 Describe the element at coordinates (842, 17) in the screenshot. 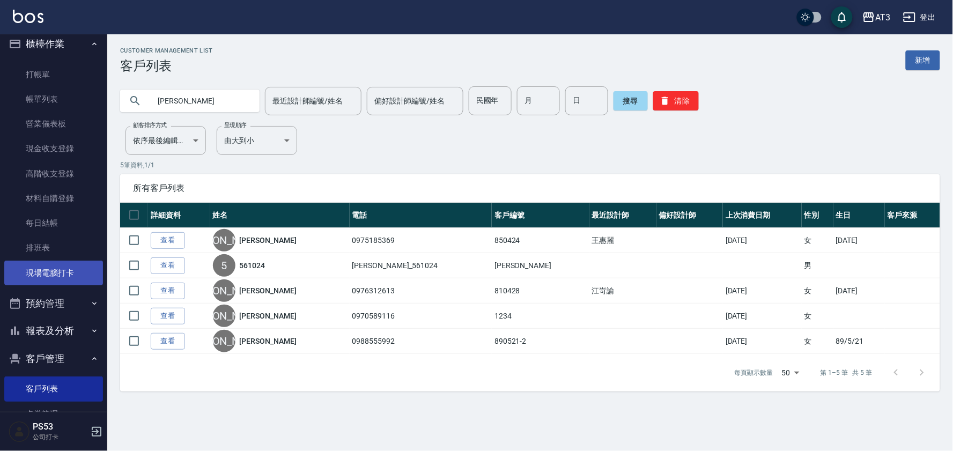

I see `button: save` at that location.